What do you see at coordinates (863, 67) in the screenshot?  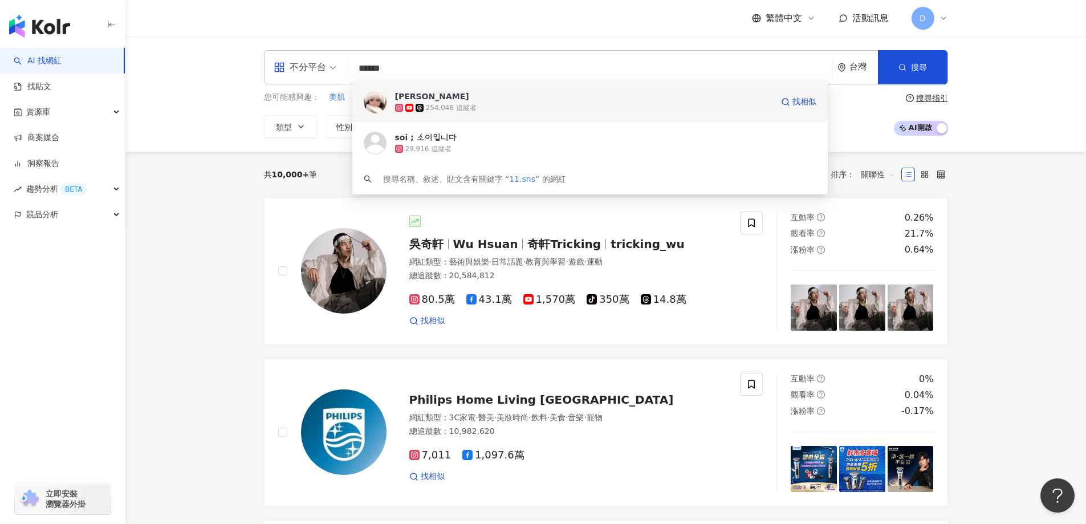 I see `div: 台灣` at bounding box center [863, 67].